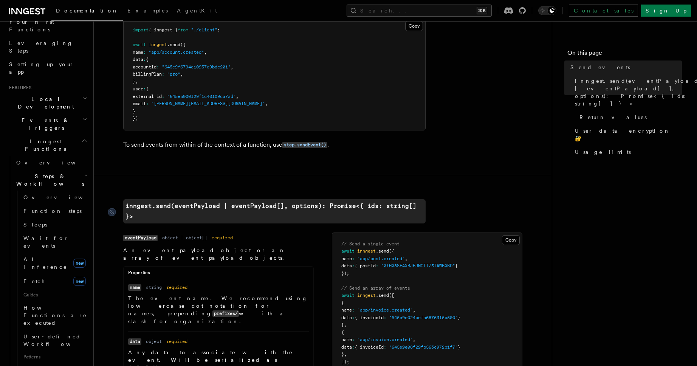 The width and height of the screenshot is (697, 366). What do you see at coordinates (87, 12) in the screenshot?
I see `a: Documentation` at bounding box center [87, 12].